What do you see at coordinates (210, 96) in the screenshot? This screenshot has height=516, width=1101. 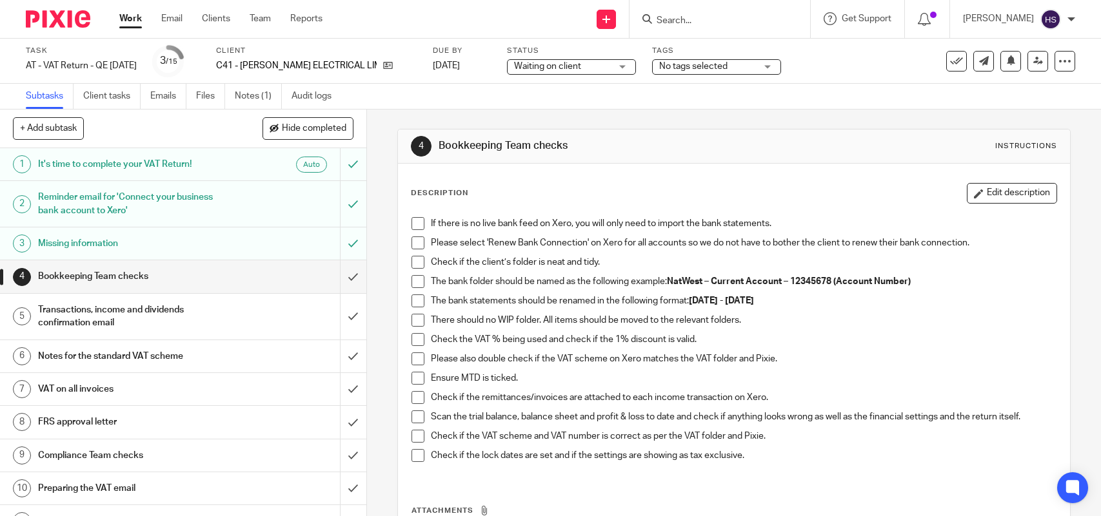 I see `a: Files` at bounding box center [210, 96].